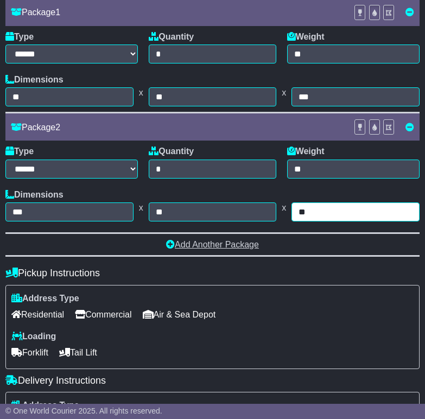 The height and width of the screenshot is (419, 425). What do you see at coordinates (58, 12) in the screenshot?
I see `span: 1` at bounding box center [58, 12].